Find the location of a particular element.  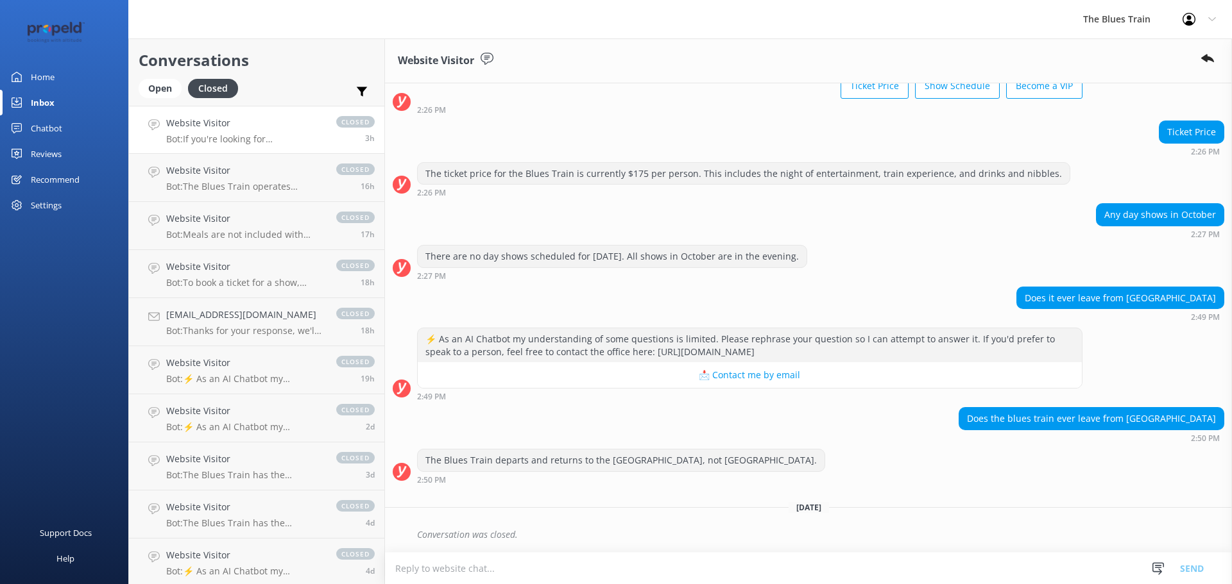

a: Open is located at coordinates (163, 88).